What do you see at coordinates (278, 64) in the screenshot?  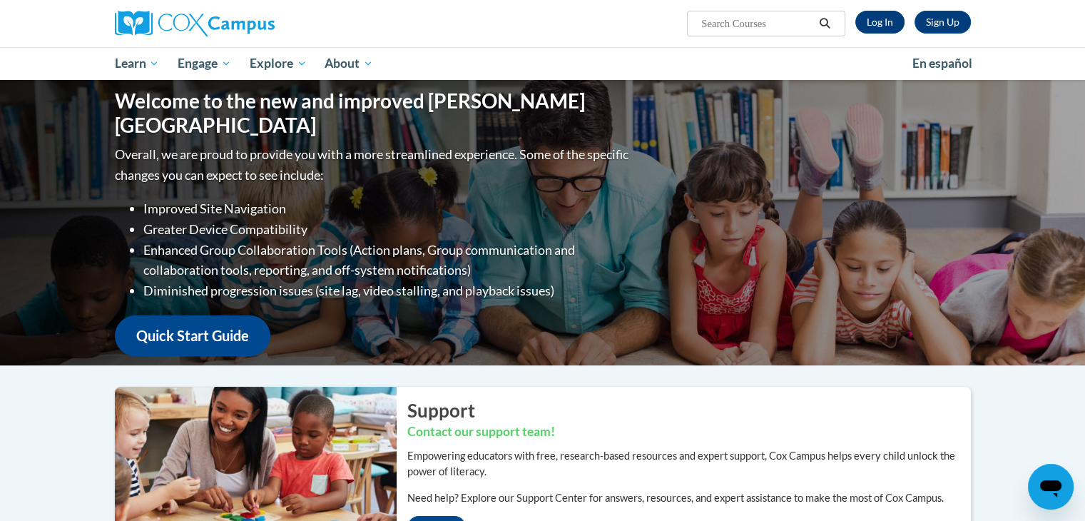 I see `span: Explore` at bounding box center [278, 64].